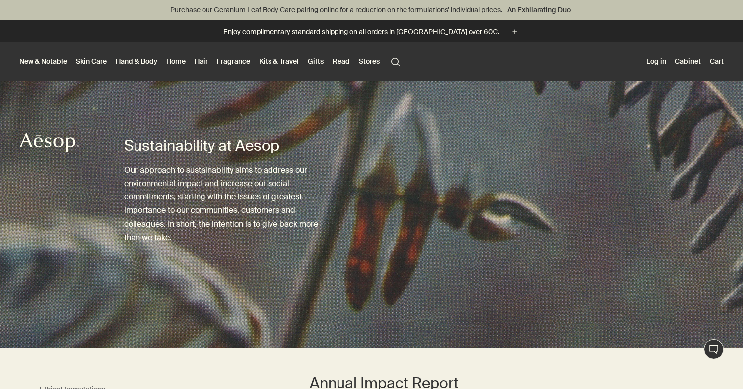 This screenshot has width=743, height=389. I want to click on a: Cabinet, so click(688, 61).